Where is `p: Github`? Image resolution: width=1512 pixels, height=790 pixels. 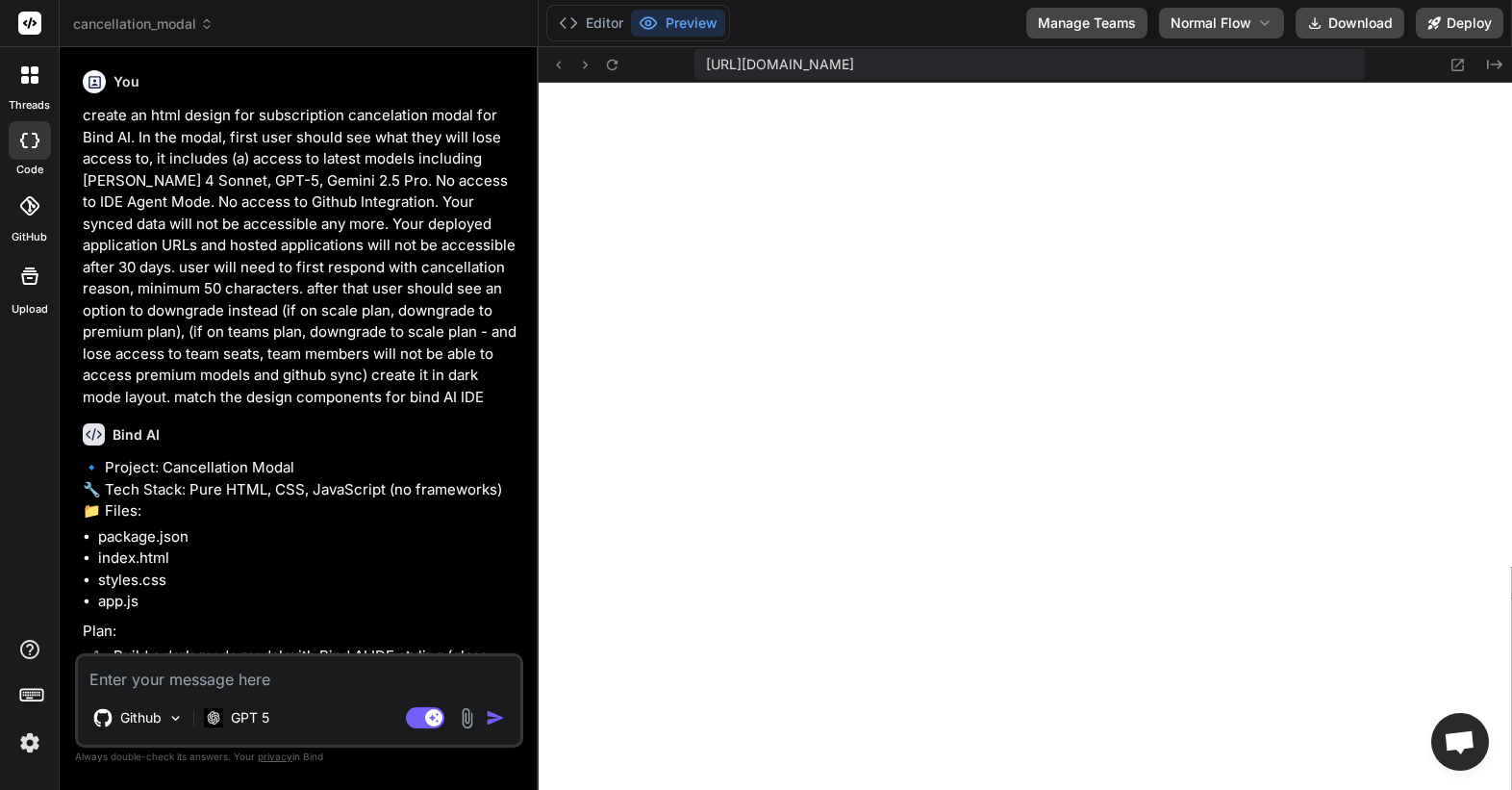
p: Github is located at coordinates (140, 718).